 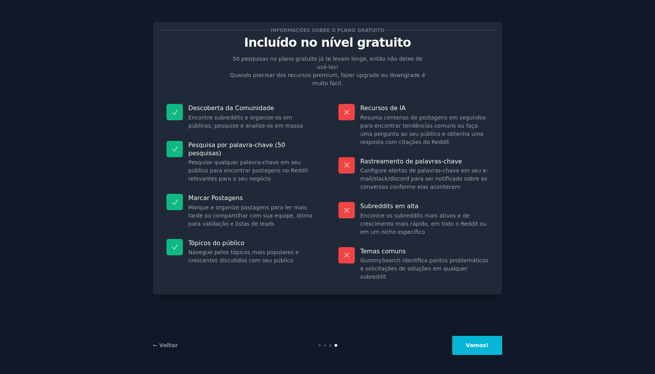 What do you see at coordinates (243, 256) in the screenshot?
I see `font: Navegue pelos tópicos mais populares e crescentes discutidos com seu público` at bounding box center [243, 256].